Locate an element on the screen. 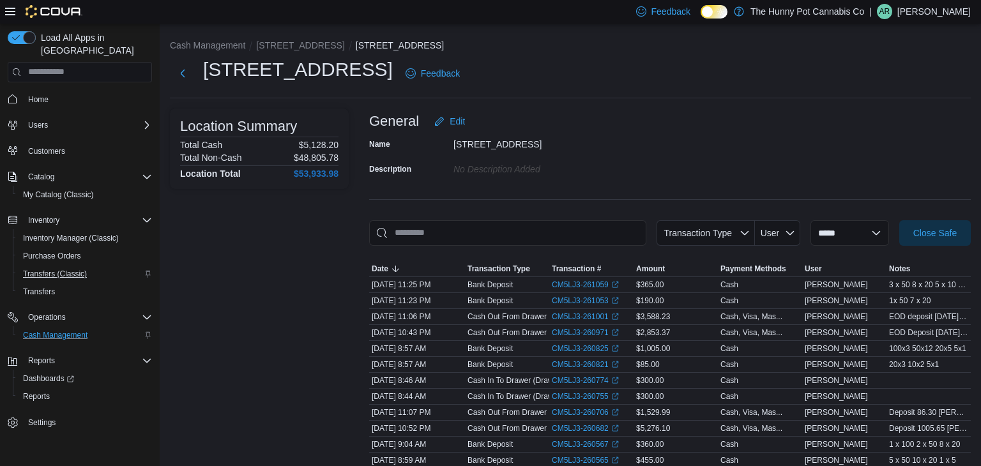 This screenshot has width=981, height=466. a: Inventory Manager (Classic) is located at coordinates (71, 238).